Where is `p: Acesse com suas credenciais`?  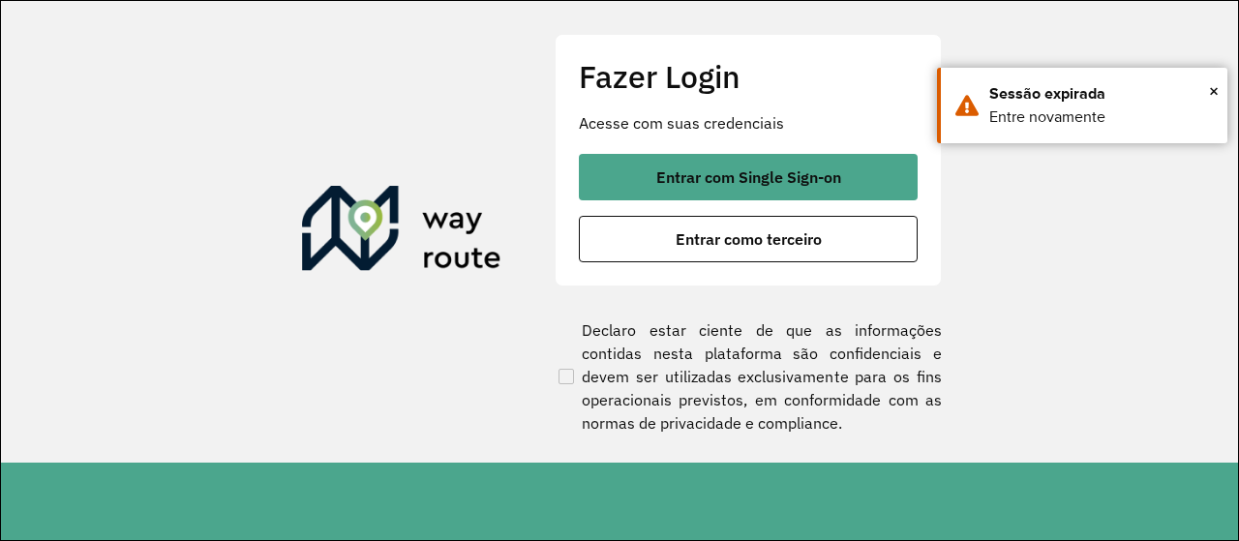 p: Acesse com suas credenciais is located at coordinates (748, 123).